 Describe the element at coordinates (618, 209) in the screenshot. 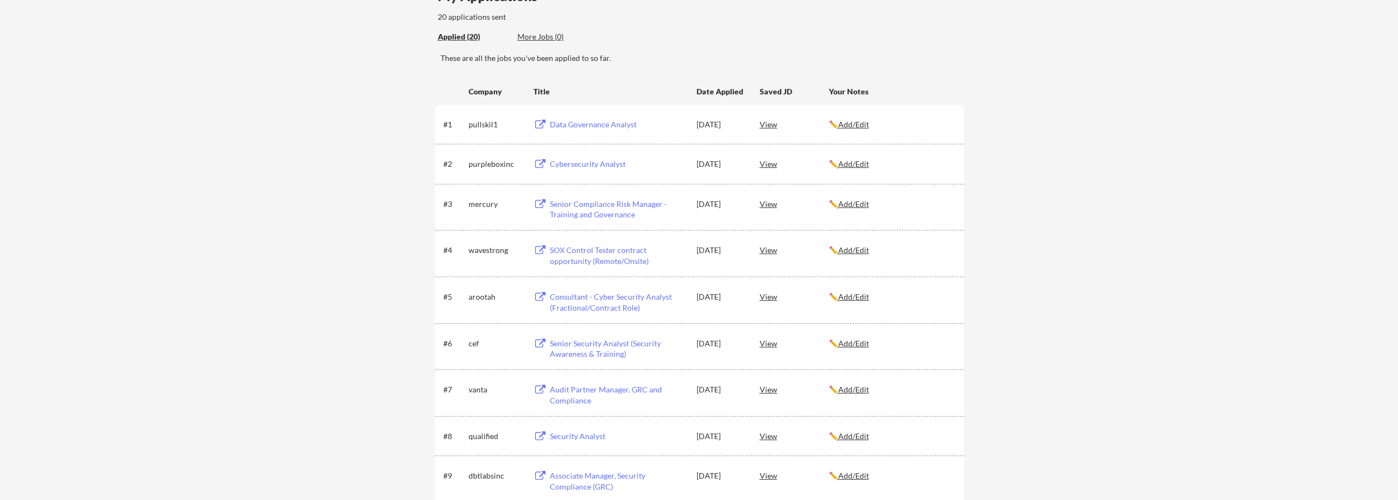

I see `div: Senior Compliance Risk Manager - Training and Governance` at that location.